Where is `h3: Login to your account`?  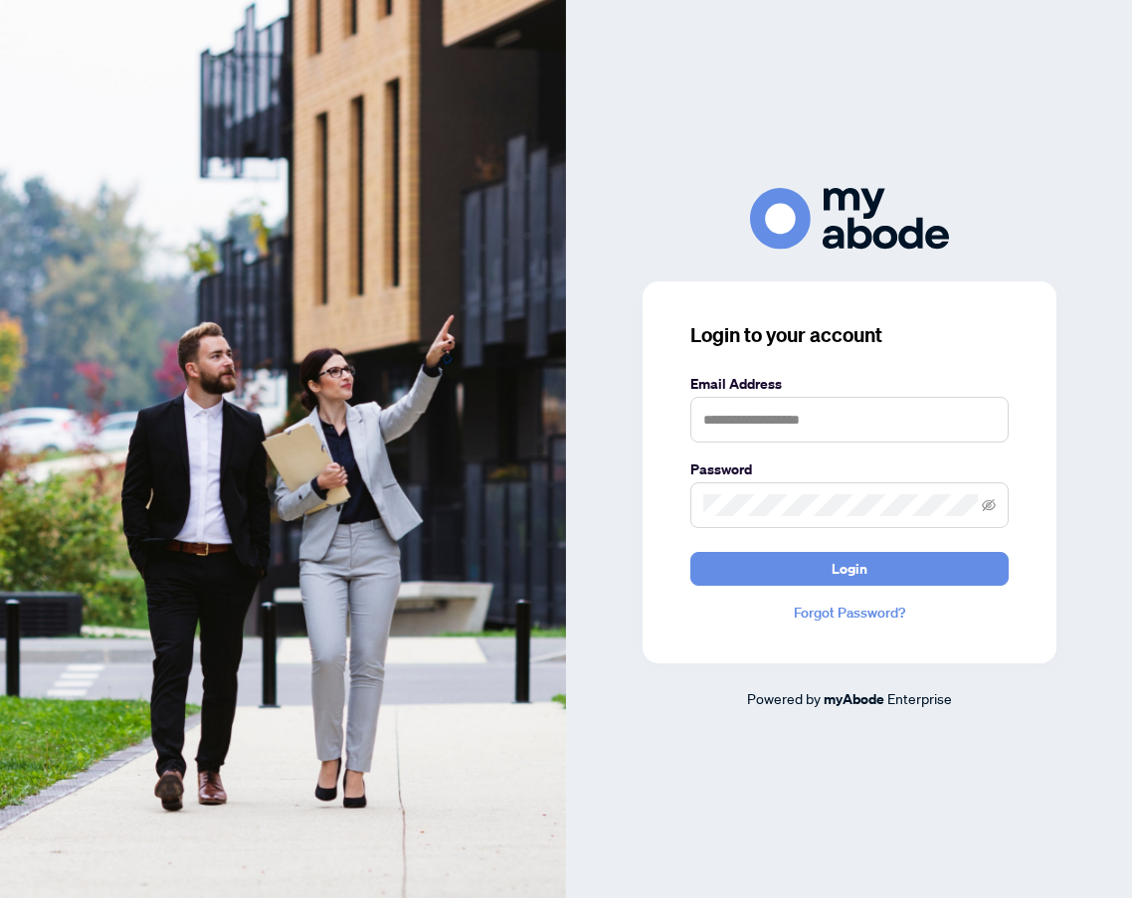 h3: Login to your account is located at coordinates (849, 335).